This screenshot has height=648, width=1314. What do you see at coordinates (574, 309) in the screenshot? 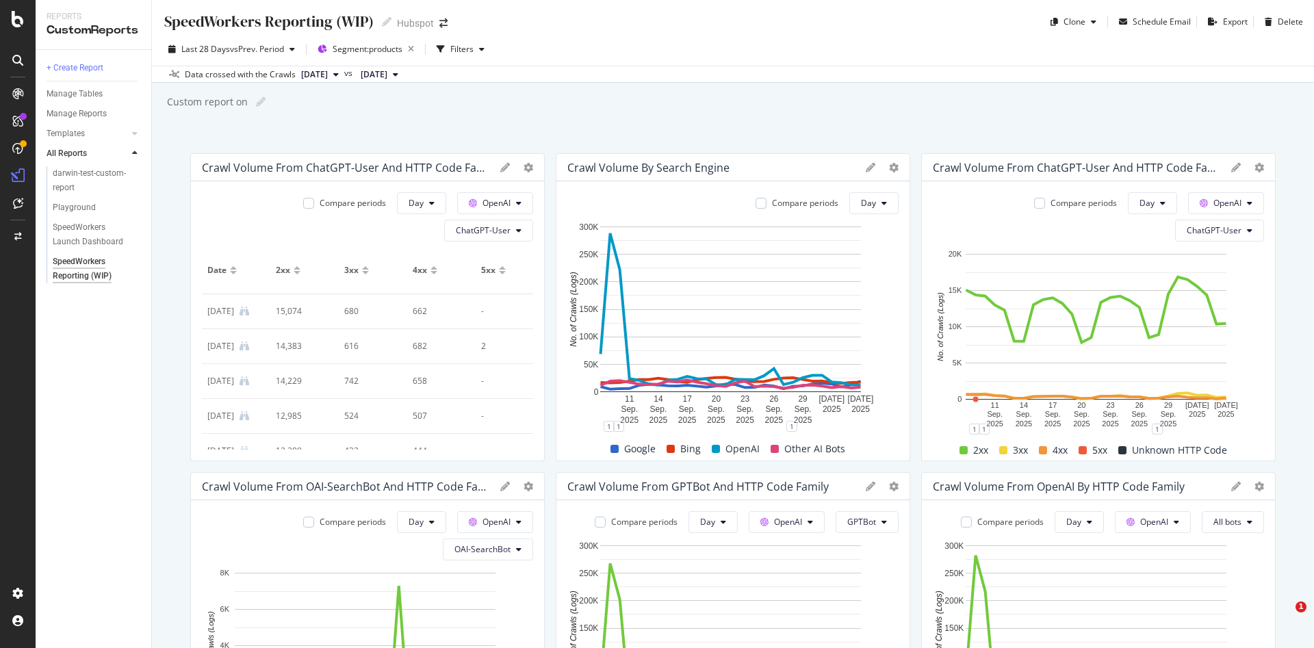
I see `text: No. of Crawls (Logs)` at bounding box center [574, 309].